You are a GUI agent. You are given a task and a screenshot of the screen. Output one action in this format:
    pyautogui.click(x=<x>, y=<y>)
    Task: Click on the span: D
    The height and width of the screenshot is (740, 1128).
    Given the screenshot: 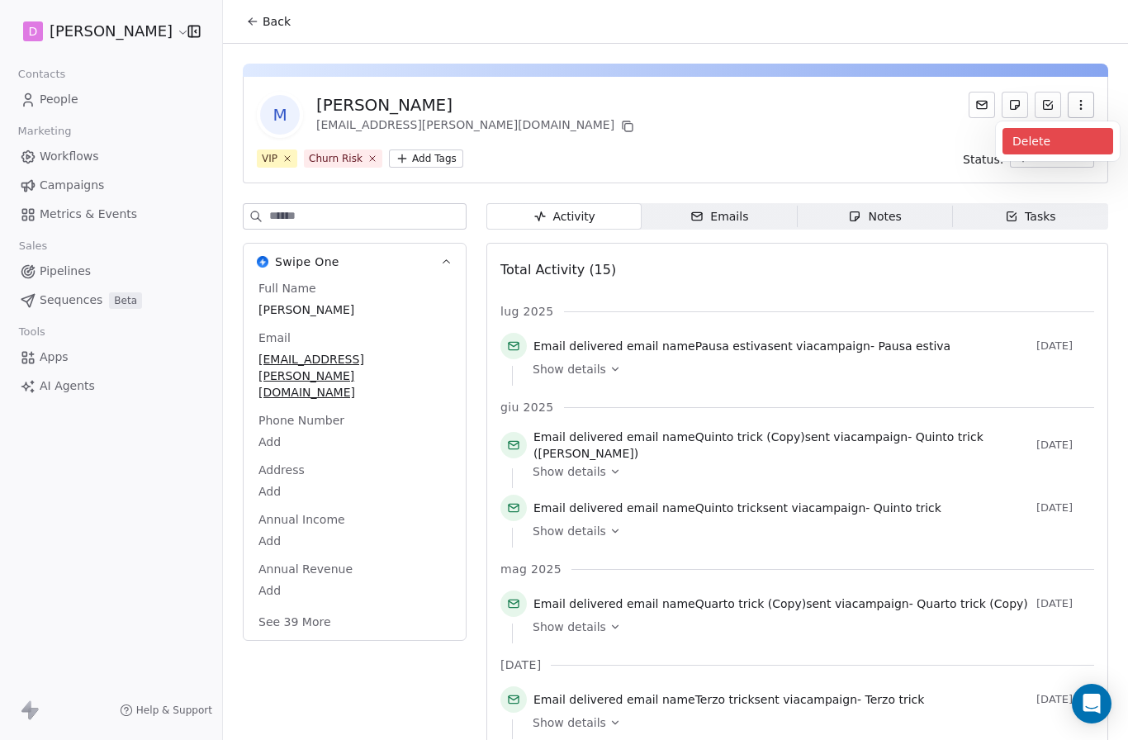 What is the action you would take?
    pyautogui.click(x=33, y=31)
    